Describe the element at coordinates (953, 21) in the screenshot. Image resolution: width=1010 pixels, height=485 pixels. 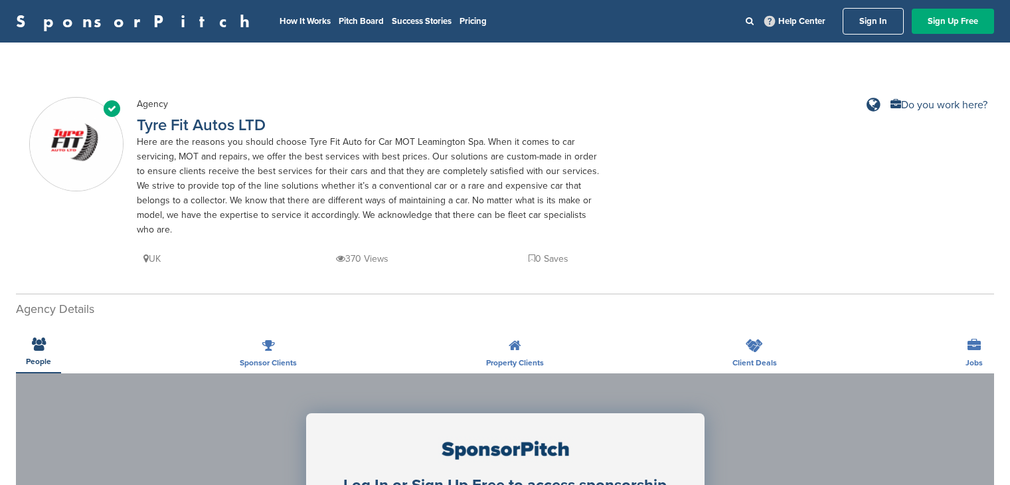
I see `a: Sign Up Free` at that location.